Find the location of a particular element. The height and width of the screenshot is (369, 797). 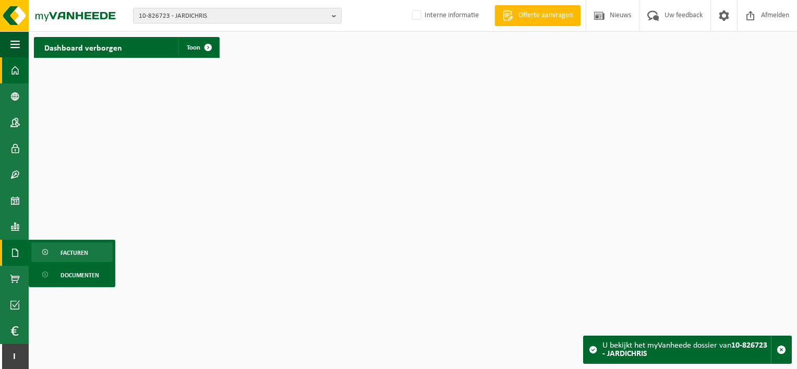

span: Toon is located at coordinates (193, 47).